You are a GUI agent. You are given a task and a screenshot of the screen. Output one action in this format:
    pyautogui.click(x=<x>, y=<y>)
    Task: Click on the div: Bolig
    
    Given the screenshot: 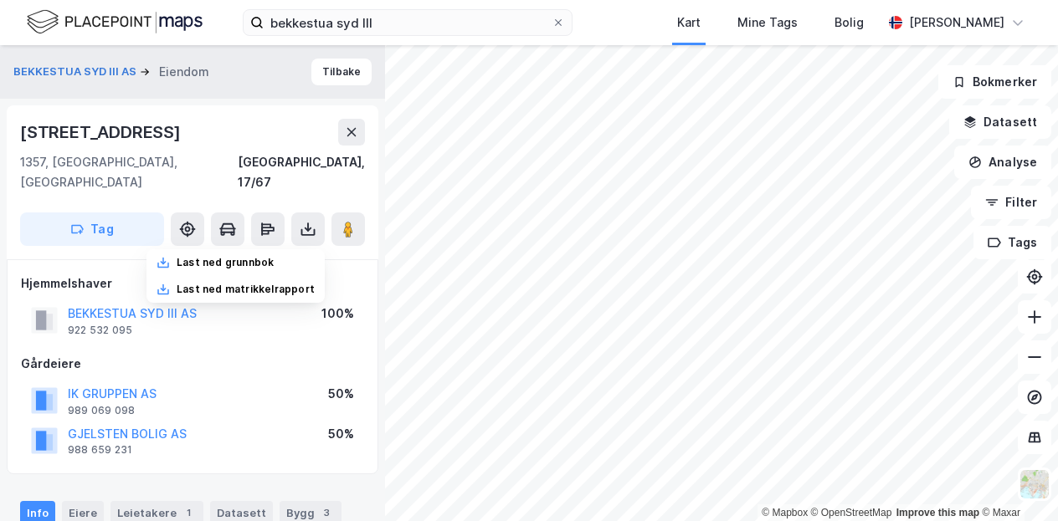 What is the action you would take?
    pyautogui.click(x=848, y=23)
    